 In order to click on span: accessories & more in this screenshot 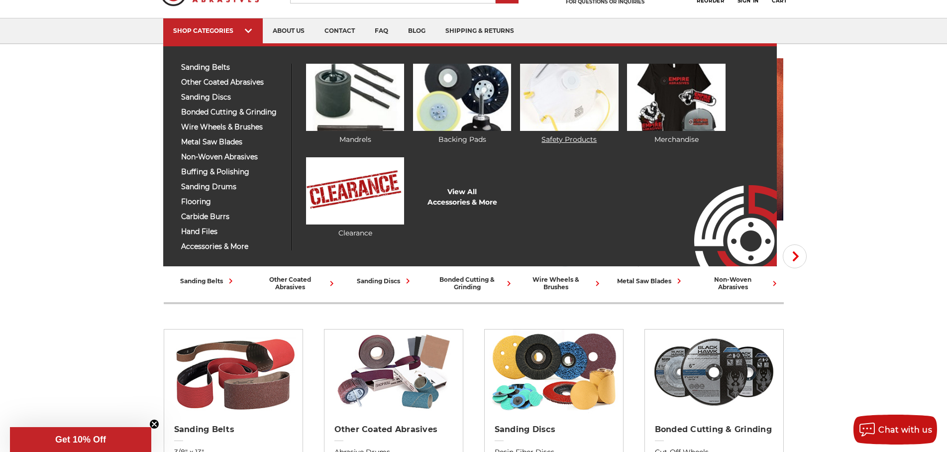, I will do `click(232, 246)`.